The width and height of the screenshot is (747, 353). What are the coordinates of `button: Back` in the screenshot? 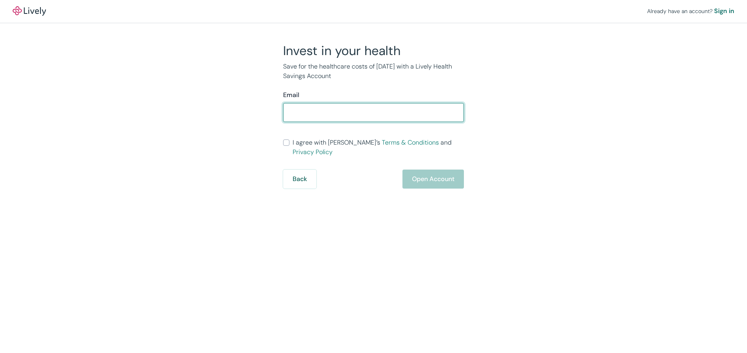 It's located at (300, 179).